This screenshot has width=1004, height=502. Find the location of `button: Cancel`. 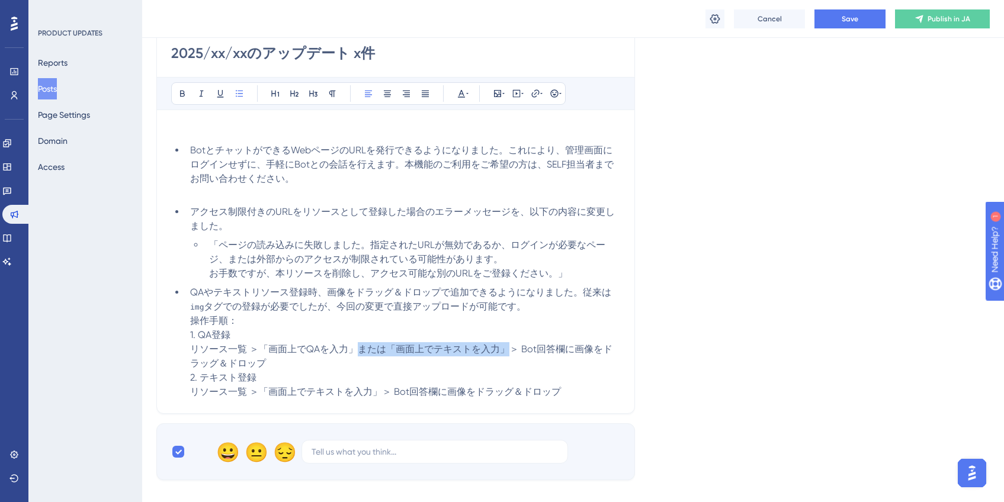

button: Cancel is located at coordinates (769, 19).